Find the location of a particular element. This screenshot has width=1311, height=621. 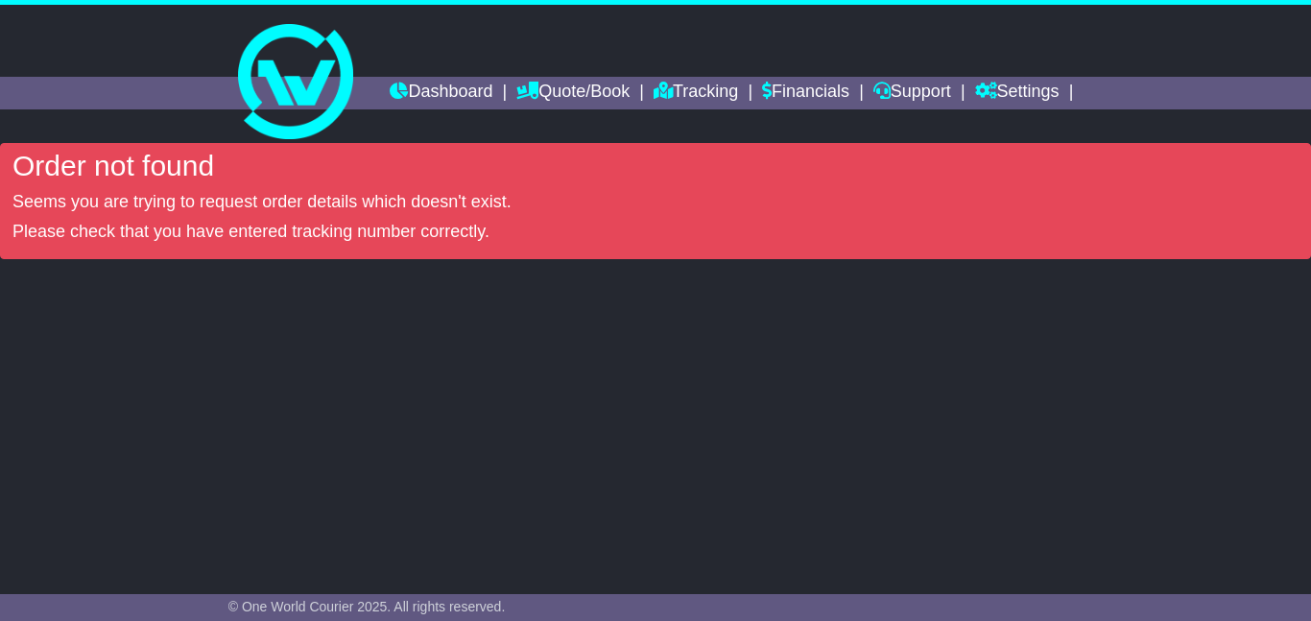

a: Tracking is located at coordinates (696, 93).